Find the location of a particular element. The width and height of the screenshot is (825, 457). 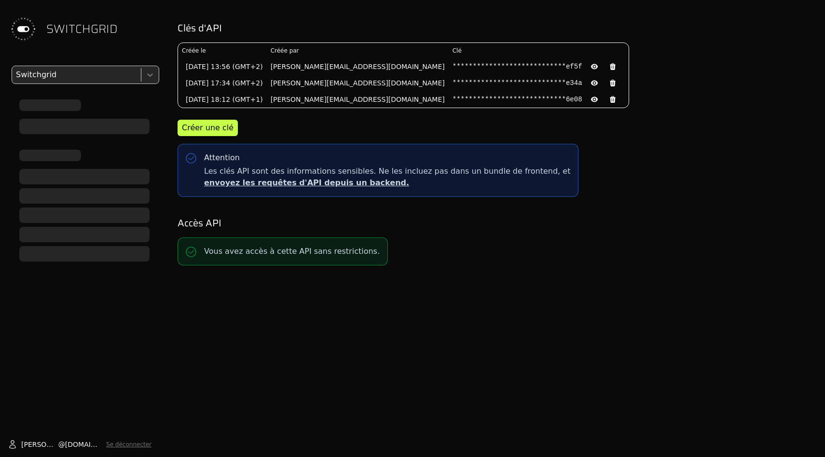

th: Créée par is located at coordinates (357, 51).